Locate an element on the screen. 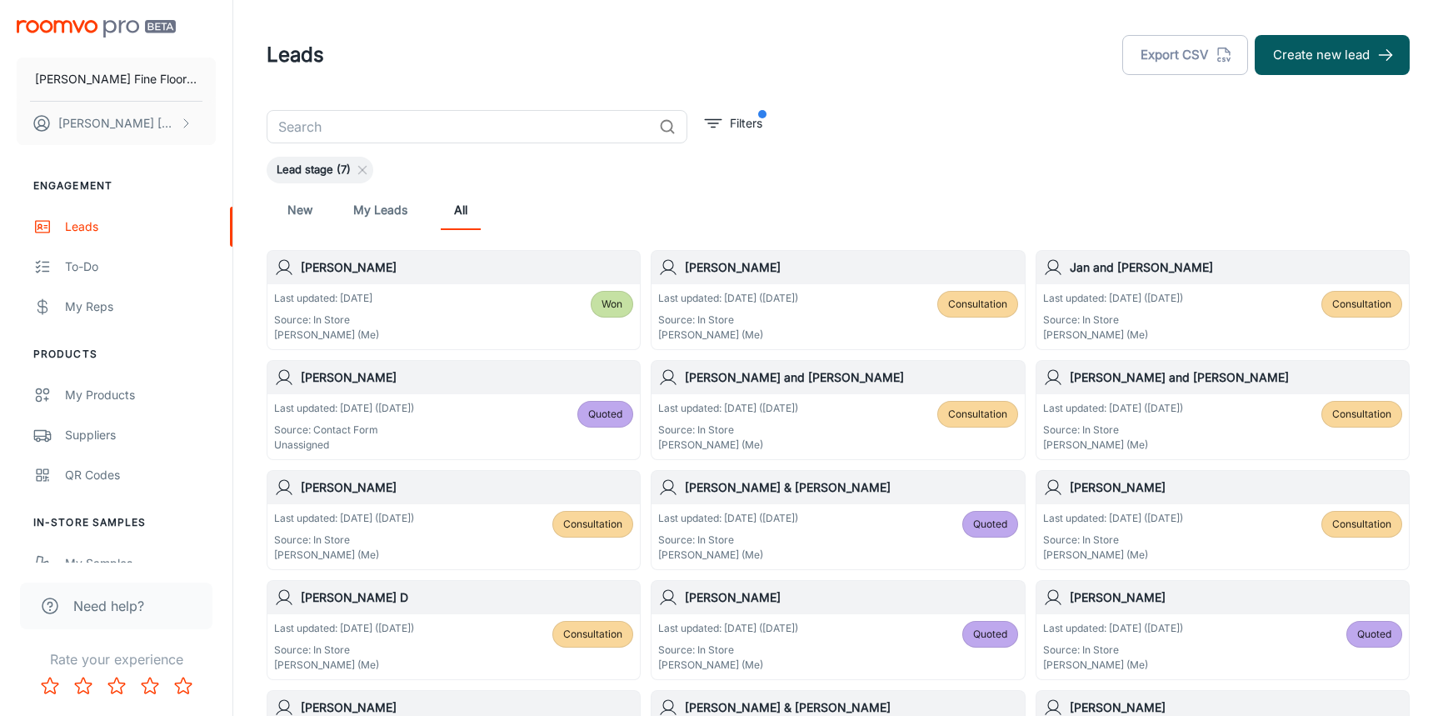 The height and width of the screenshot is (716, 1443). div: My Reps is located at coordinates (140, 307).